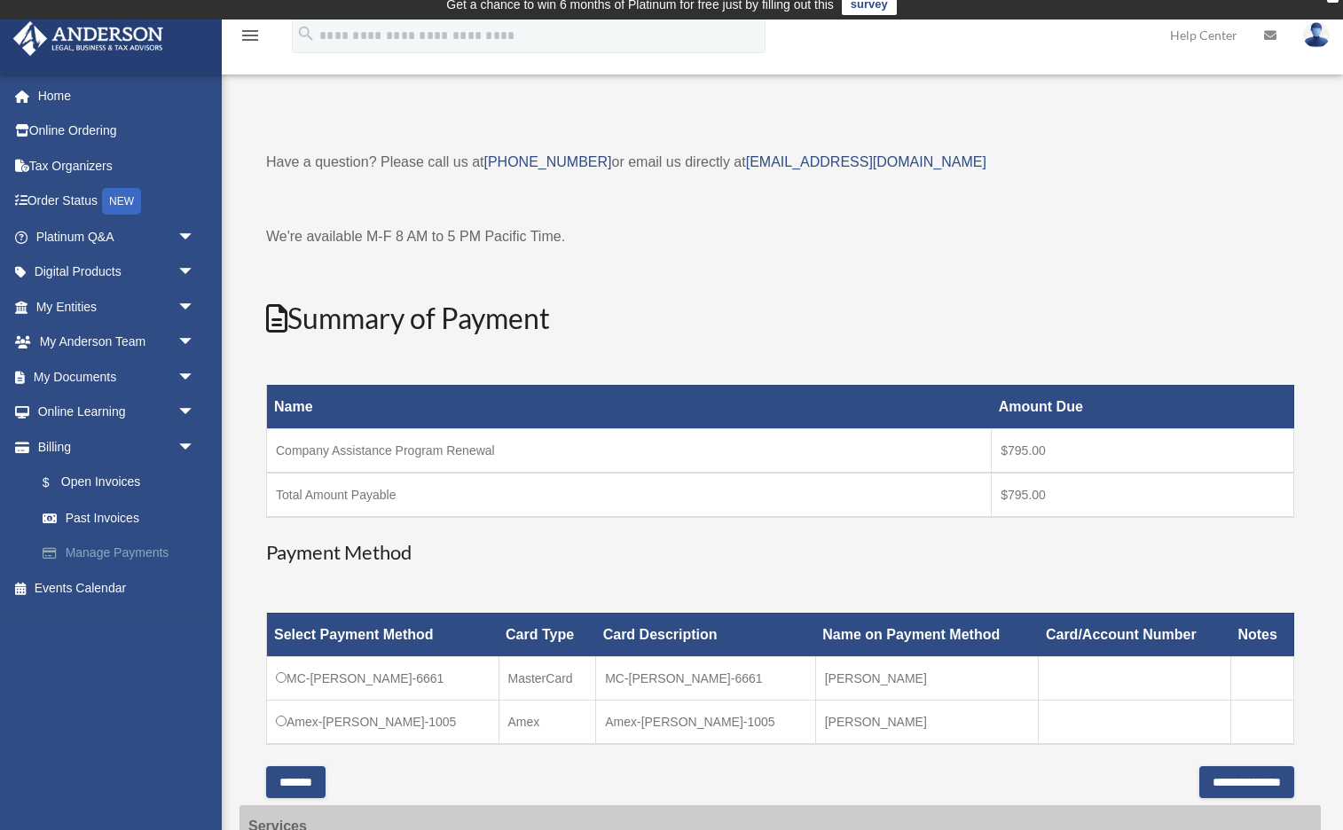 Image resolution: width=1343 pixels, height=830 pixels. I want to click on th: Card/Account Number, so click(1135, 634).